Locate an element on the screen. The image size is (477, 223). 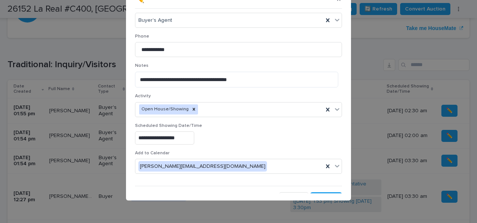
span: Activity is located at coordinates (143, 96).